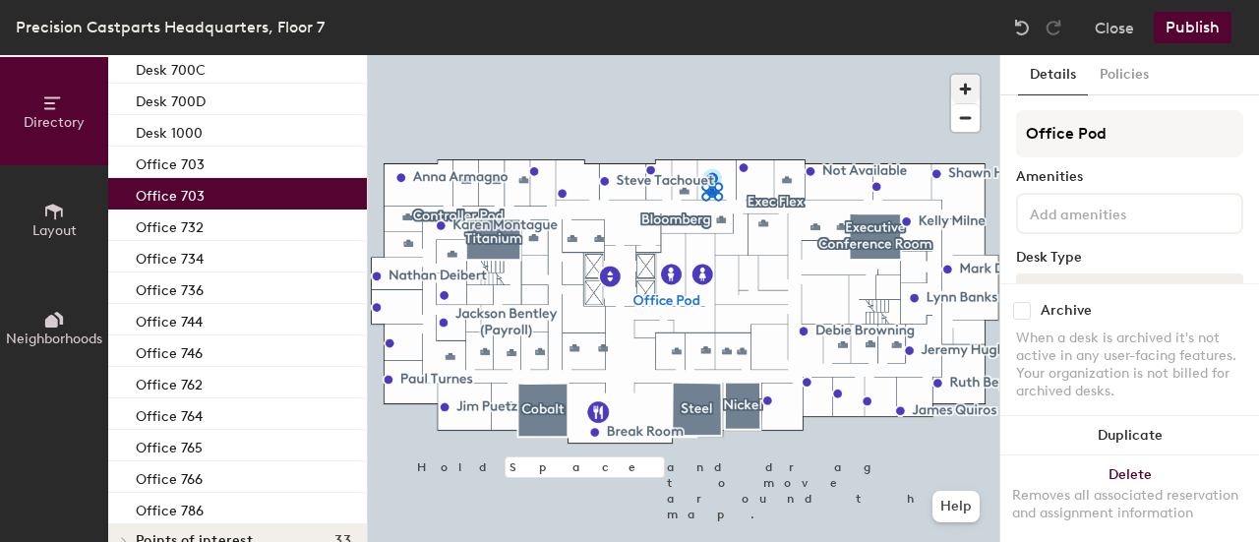 Image resolution: width=1259 pixels, height=542 pixels. Describe the element at coordinates (169, 224) in the screenshot. I see `p: Office 732` at that location.